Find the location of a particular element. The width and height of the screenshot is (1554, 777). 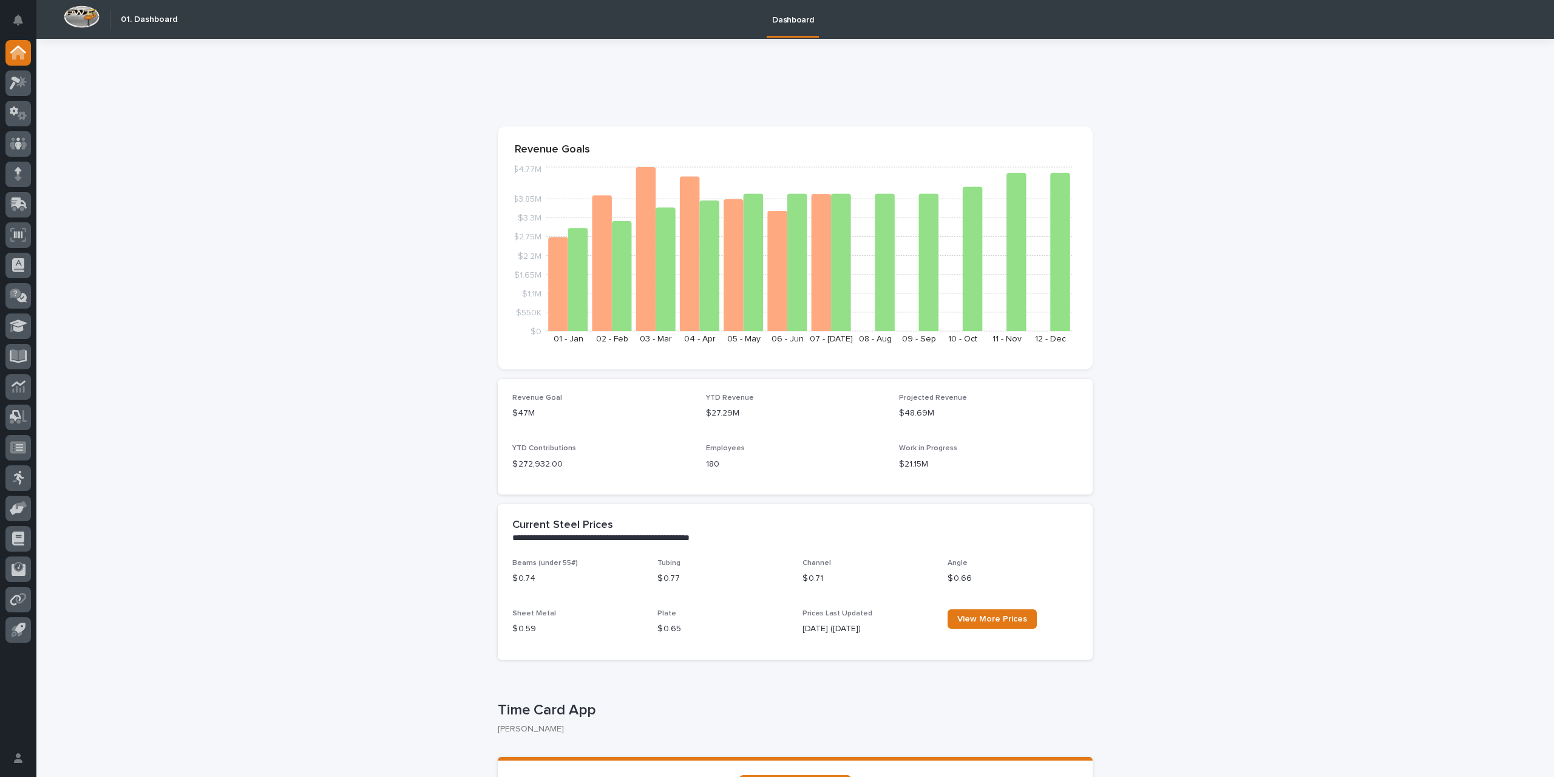

p: $ 0.71 is located at coordinates (868, 578).